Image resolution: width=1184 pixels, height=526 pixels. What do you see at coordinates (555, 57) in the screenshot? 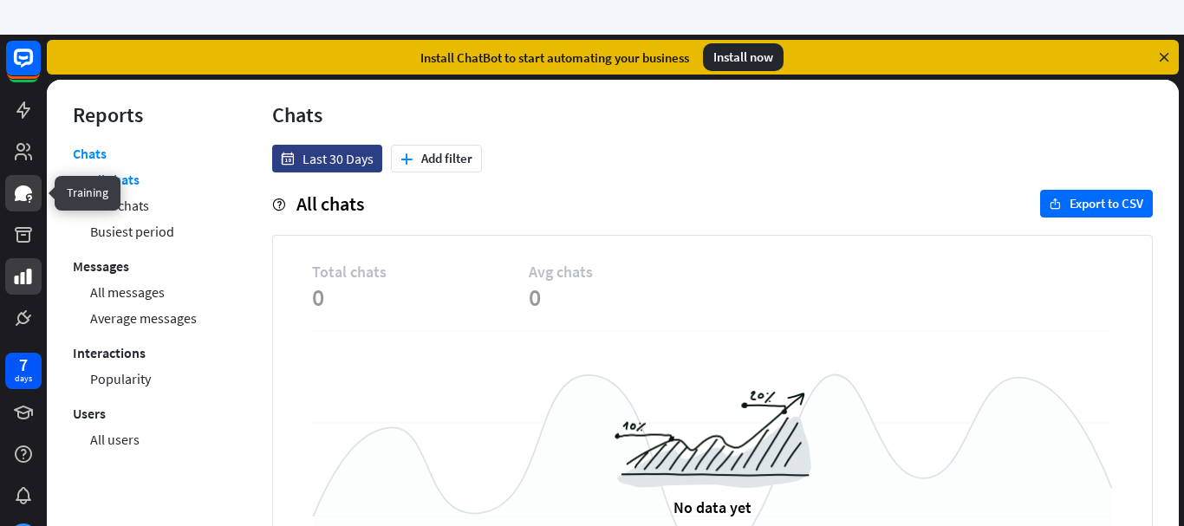
I see `div: Install ChatBot to start automating your business` at bounding box center [555, 57].